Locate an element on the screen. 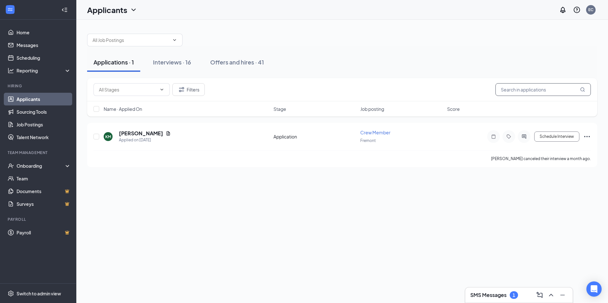 This screenshot has height=303, width=608. svg: Minimize is located at coordinates (563, 296).